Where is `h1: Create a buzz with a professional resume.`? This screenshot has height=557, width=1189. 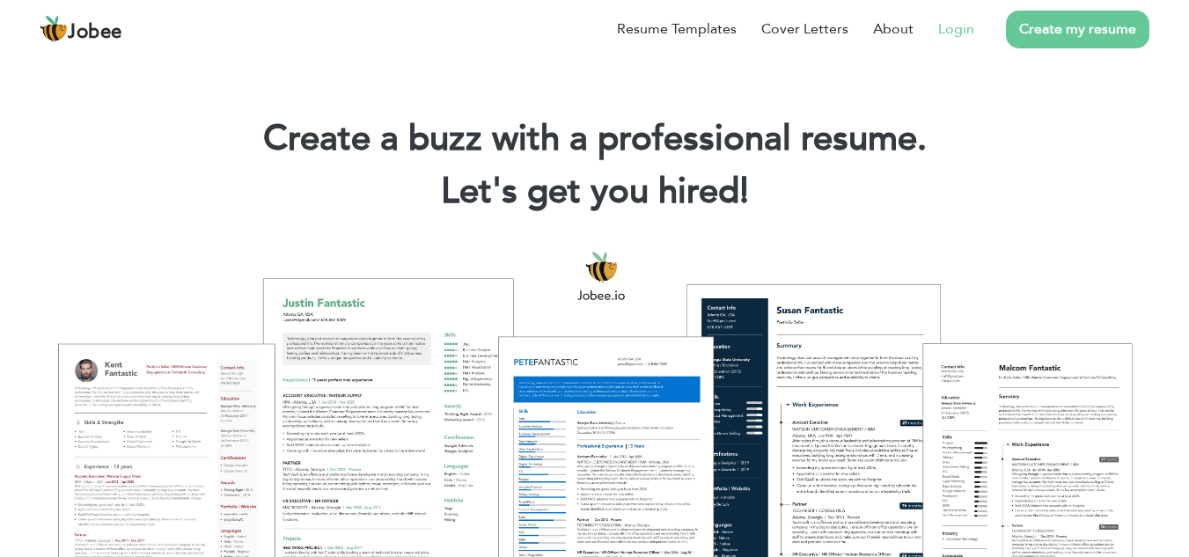
h1: Create a buzz with a professional resume. is located at coordinates (594, 139).